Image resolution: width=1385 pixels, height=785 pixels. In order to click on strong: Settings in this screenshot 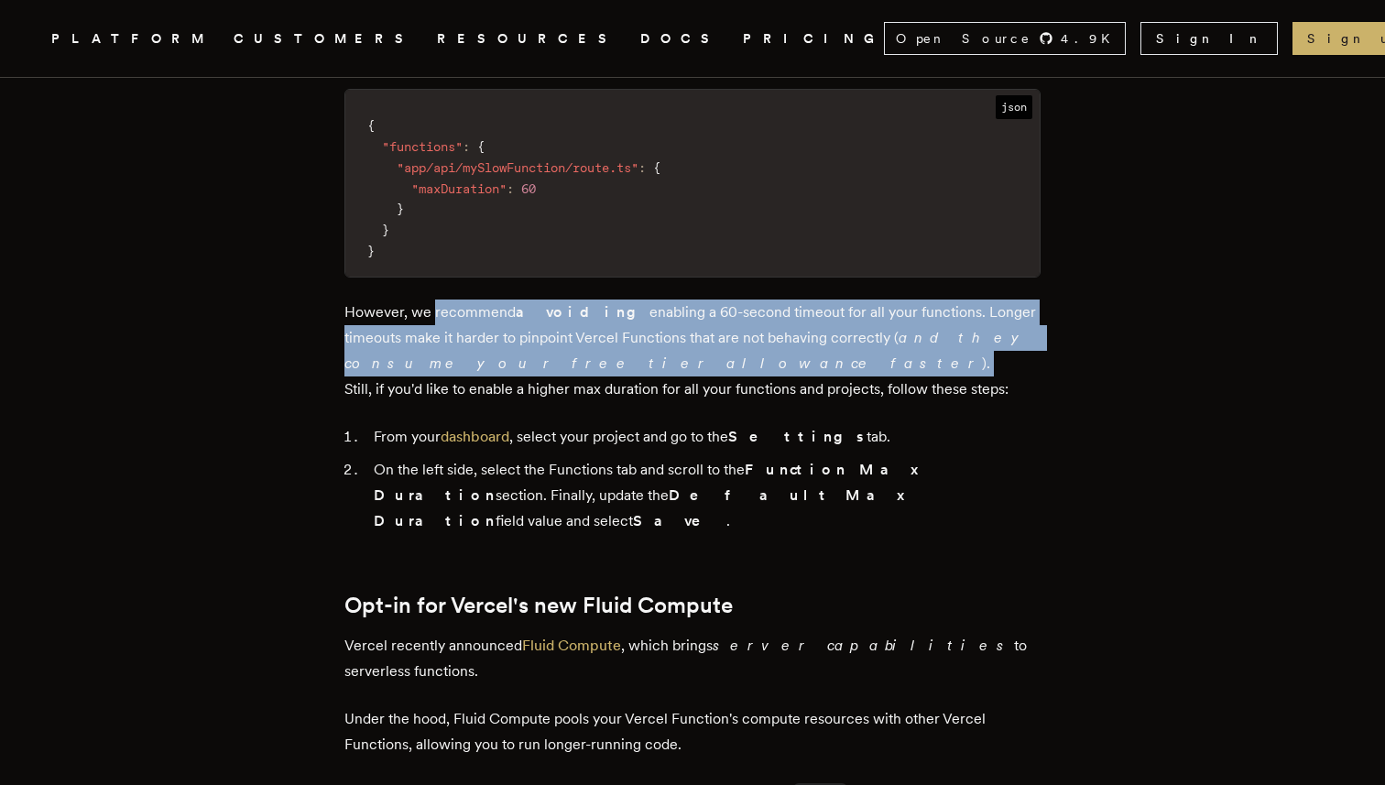, I will do `click(797, 436)`.